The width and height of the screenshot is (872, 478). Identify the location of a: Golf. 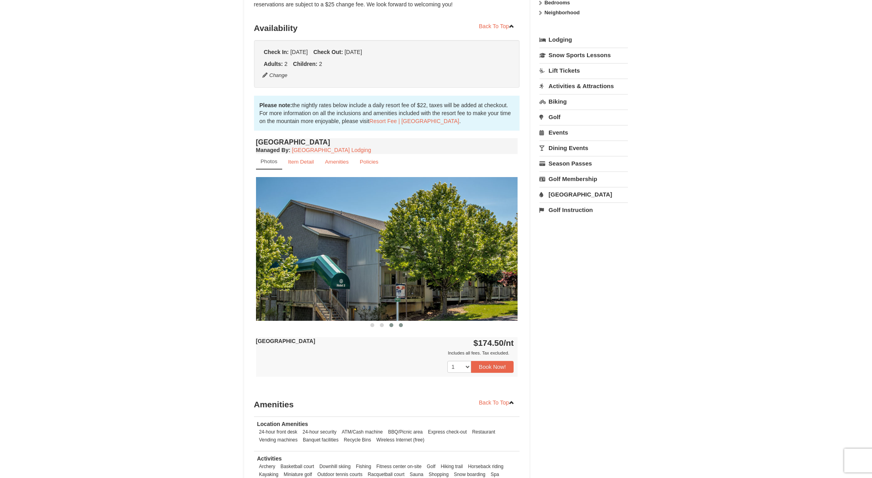
(584, 117).